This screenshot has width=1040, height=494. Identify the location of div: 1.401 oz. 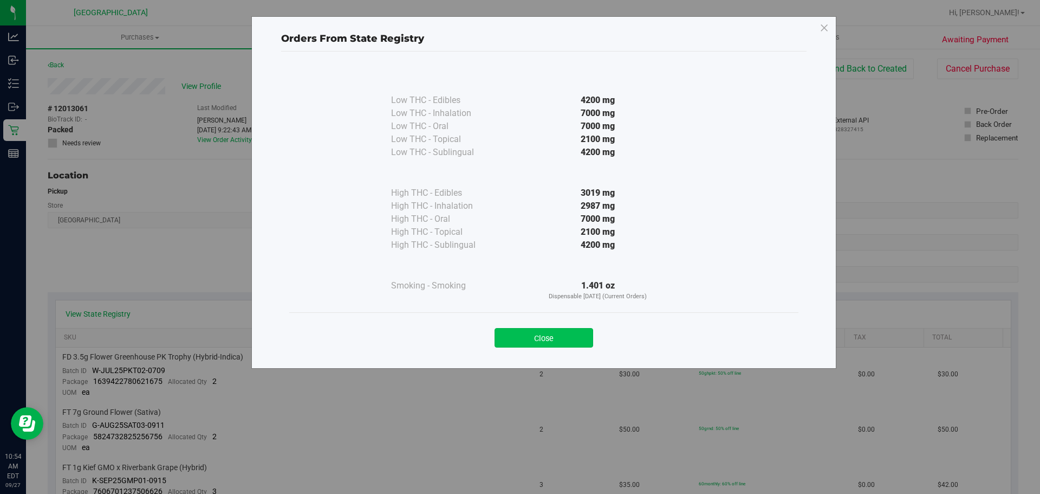
(598, 290).